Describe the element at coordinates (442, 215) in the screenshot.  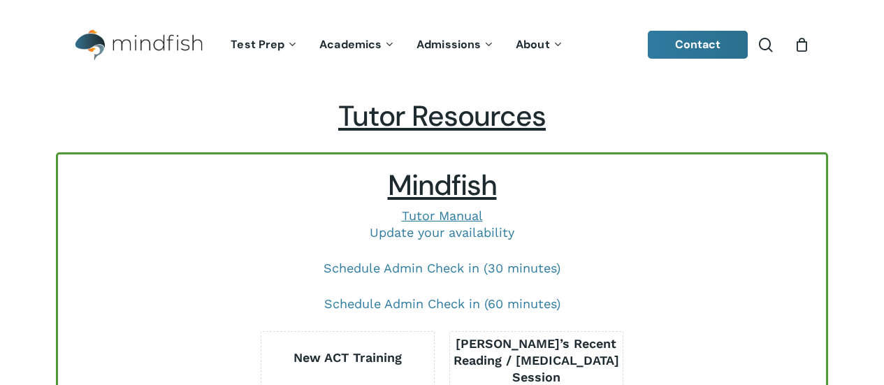
I see `a: Tutor Manual` at that location.